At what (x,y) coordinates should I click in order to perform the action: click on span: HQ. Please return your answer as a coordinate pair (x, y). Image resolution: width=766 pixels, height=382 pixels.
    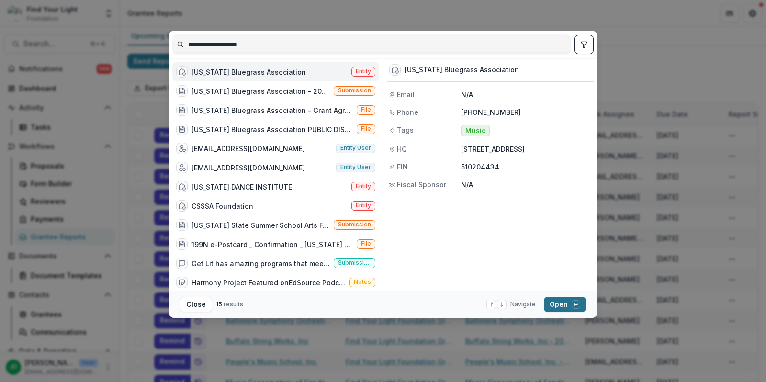
    Looking at the image, I should click on (402, 149).